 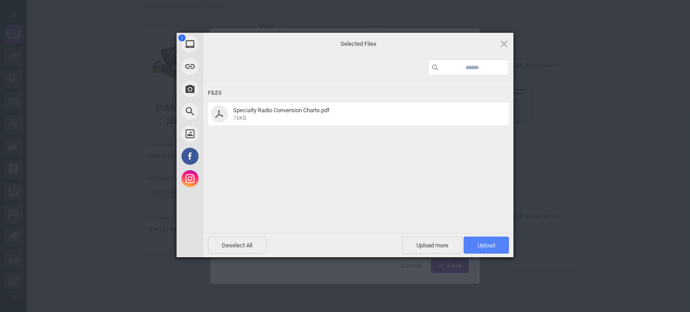 I want to click on div: Facebook, so click(x=230, y=156).